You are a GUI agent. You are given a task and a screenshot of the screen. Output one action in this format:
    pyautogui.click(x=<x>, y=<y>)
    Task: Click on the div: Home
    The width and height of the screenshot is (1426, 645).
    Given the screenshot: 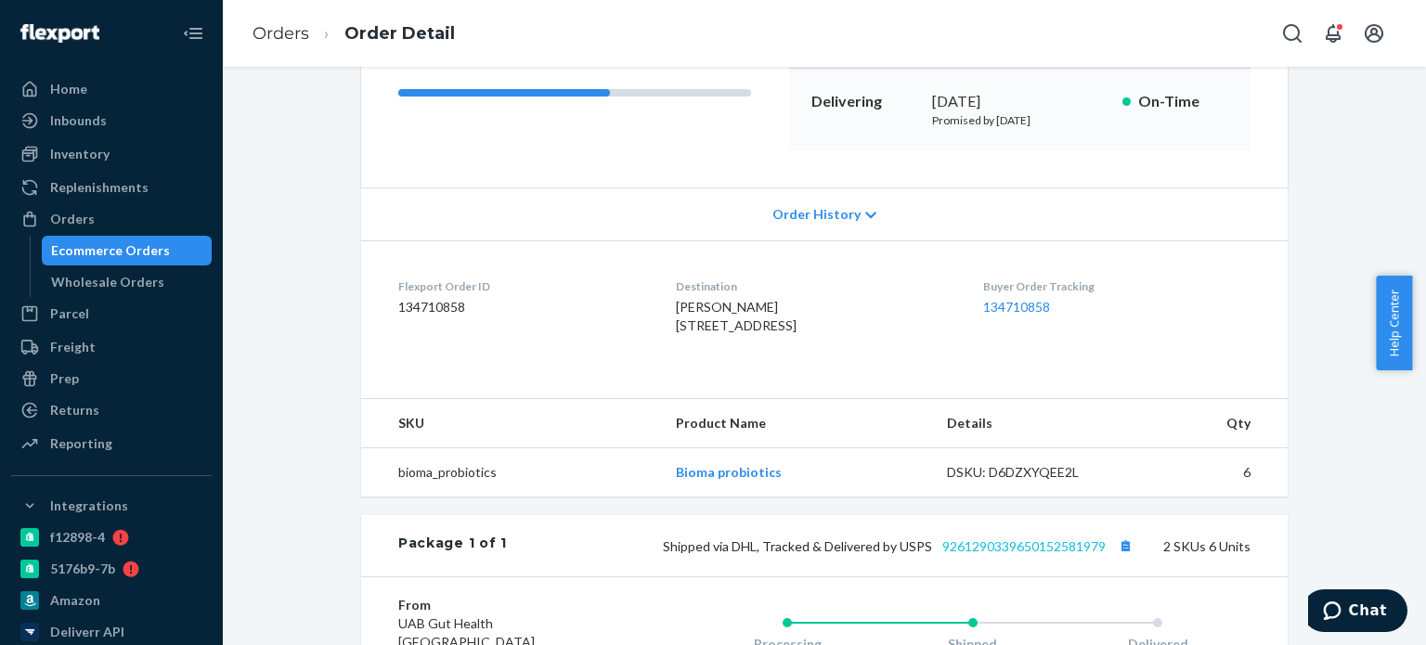 What is the action you would take?
    pyautogui.click(x=69, y=89)
    